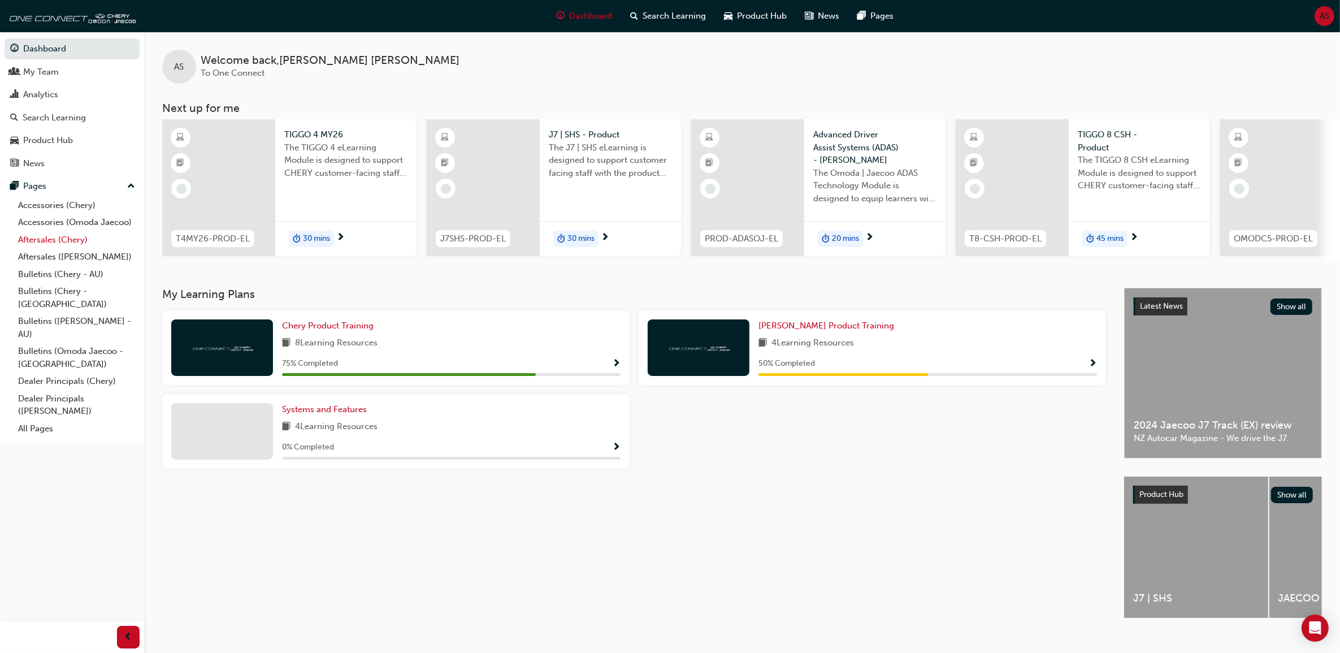 Image resolution: width=1340 pixels, height=653 pixels. I want to click on span: prev-icon, so click(128, 637).